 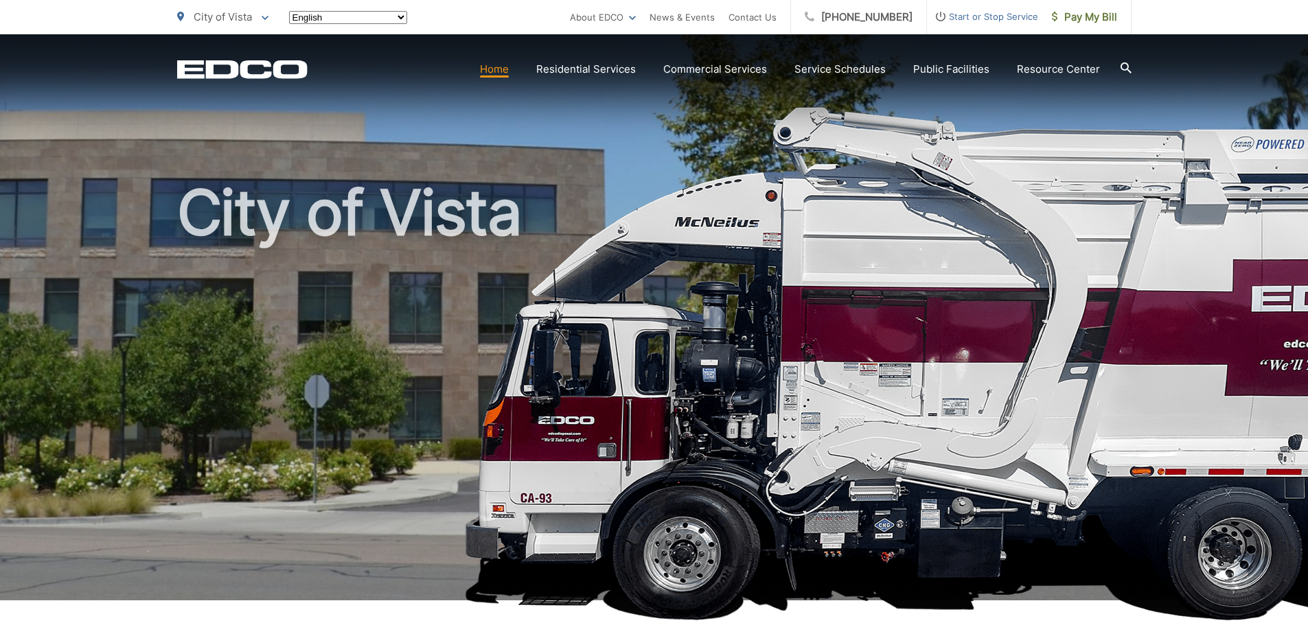 I want to click on a: Home, so click(x=494, y=69).